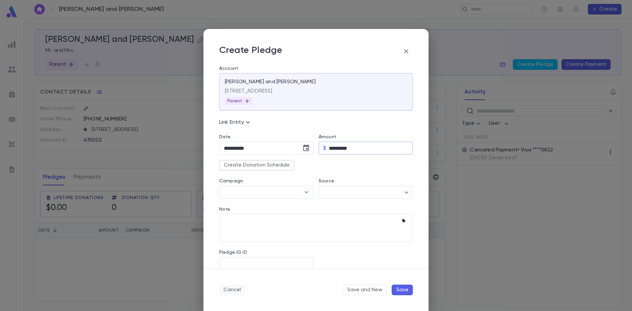  I want to click on label: Date, so click(266, 137).